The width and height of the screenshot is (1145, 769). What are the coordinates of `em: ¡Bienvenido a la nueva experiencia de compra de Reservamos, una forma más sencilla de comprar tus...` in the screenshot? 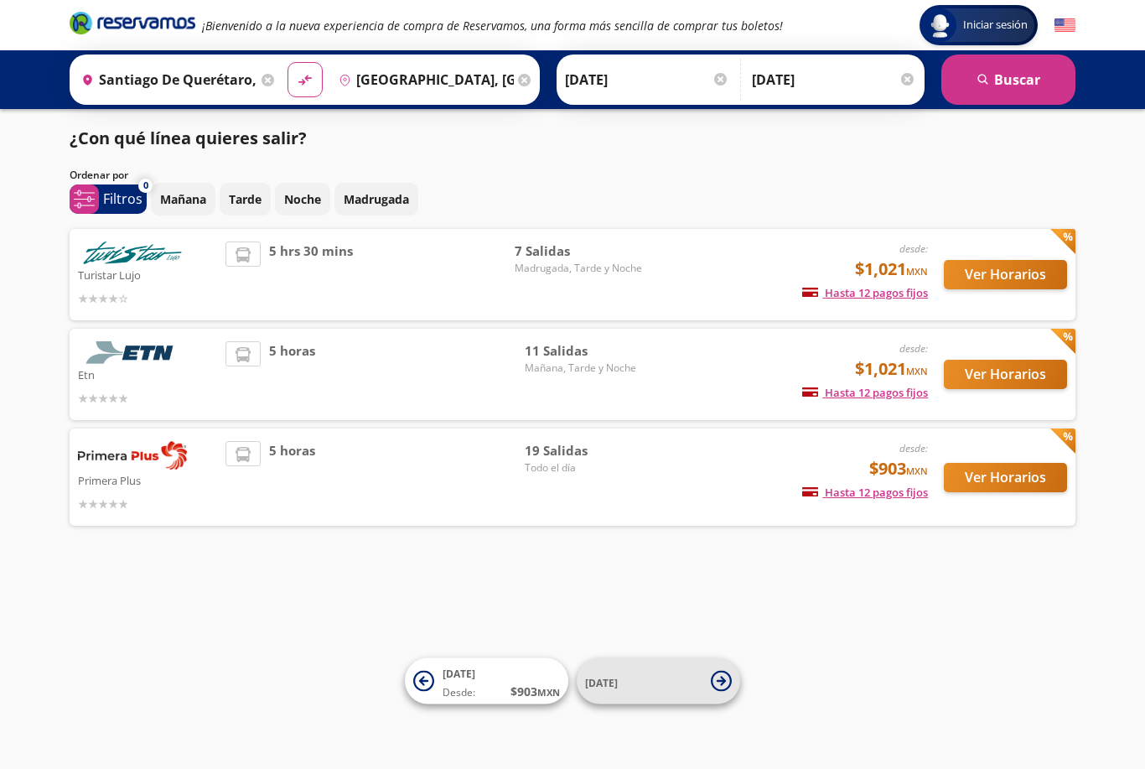 It's located at (492, 25).